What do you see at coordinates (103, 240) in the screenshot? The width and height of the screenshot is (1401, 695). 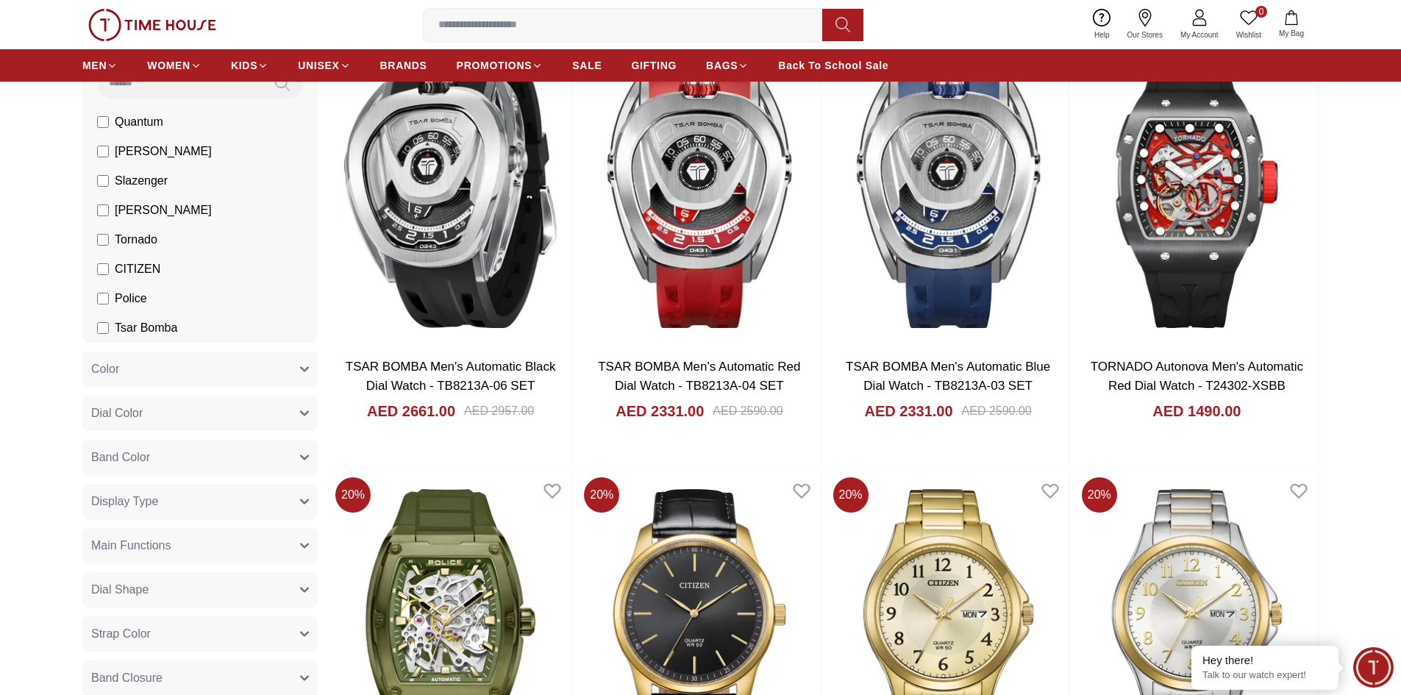 I see `input: Tornado` at bounding box center [103, 240].